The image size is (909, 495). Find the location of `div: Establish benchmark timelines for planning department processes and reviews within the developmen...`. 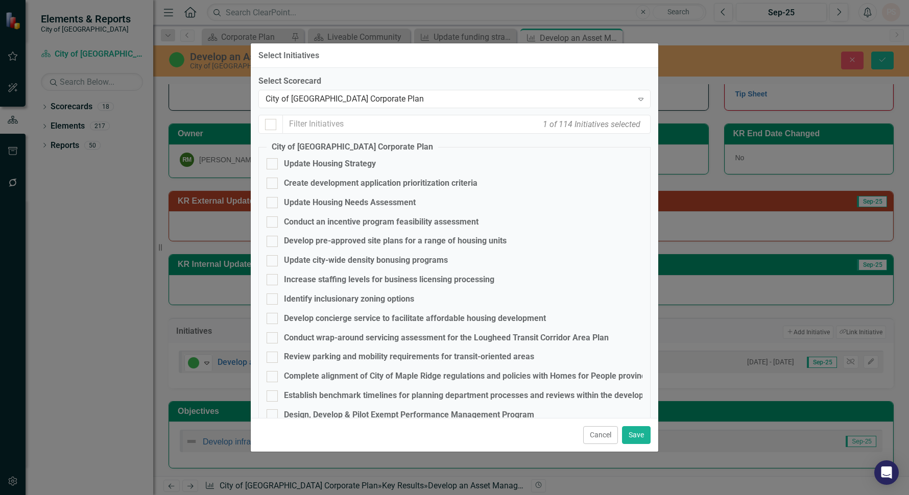

div: Establish benchmark timelines for planning department processes and reviews within the developmen... is located at coordinates (510, 396).